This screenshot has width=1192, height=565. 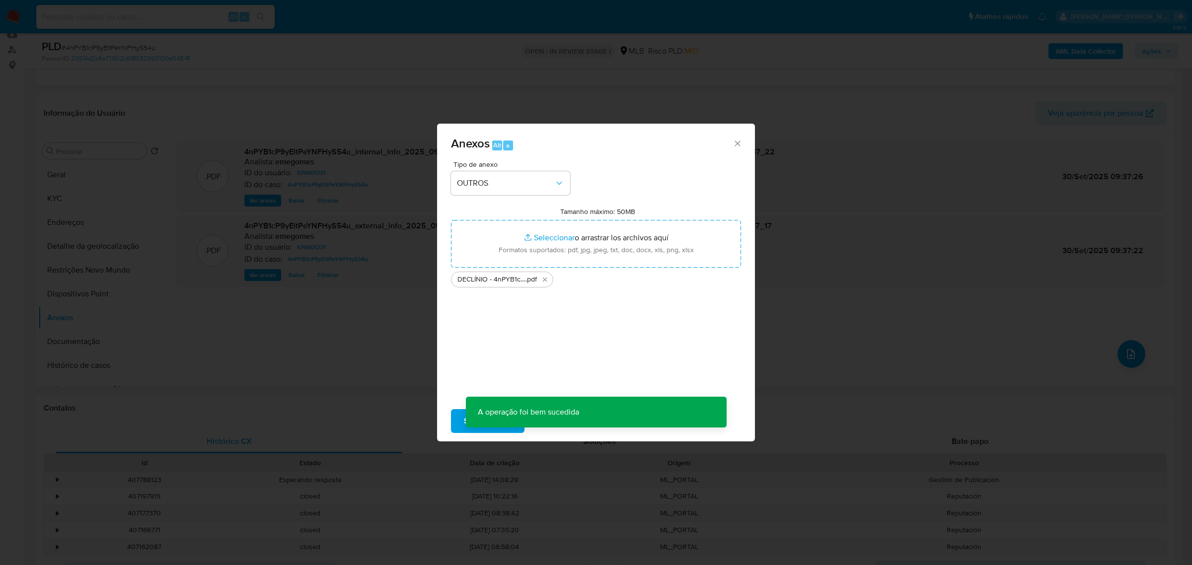 What do you see at coordinates (507, 145) in the screenshot?
I see `span: a` at bounding box center [507, 145].